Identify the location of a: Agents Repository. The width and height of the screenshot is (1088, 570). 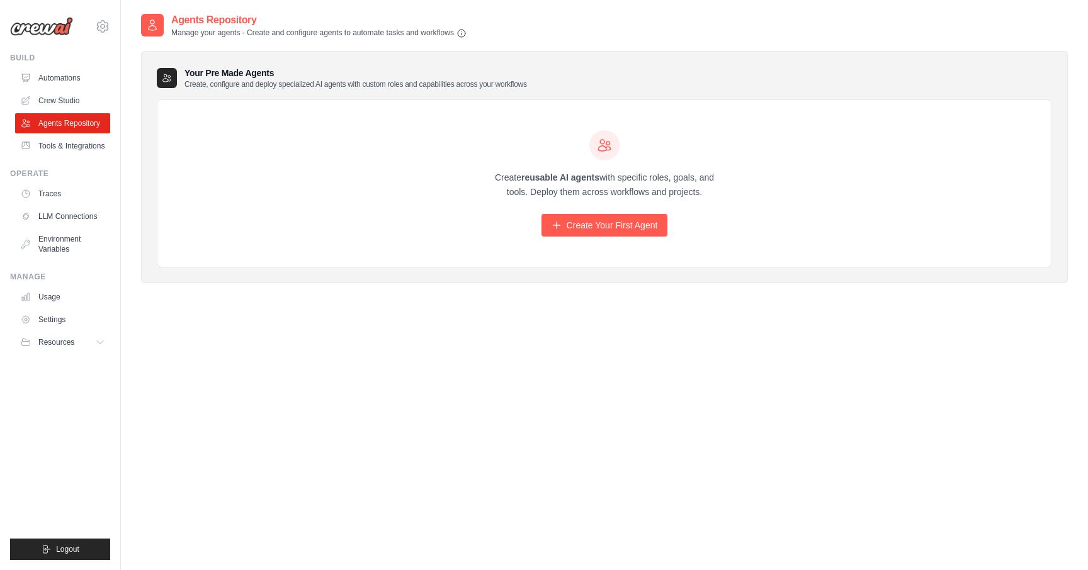
(62, 123).